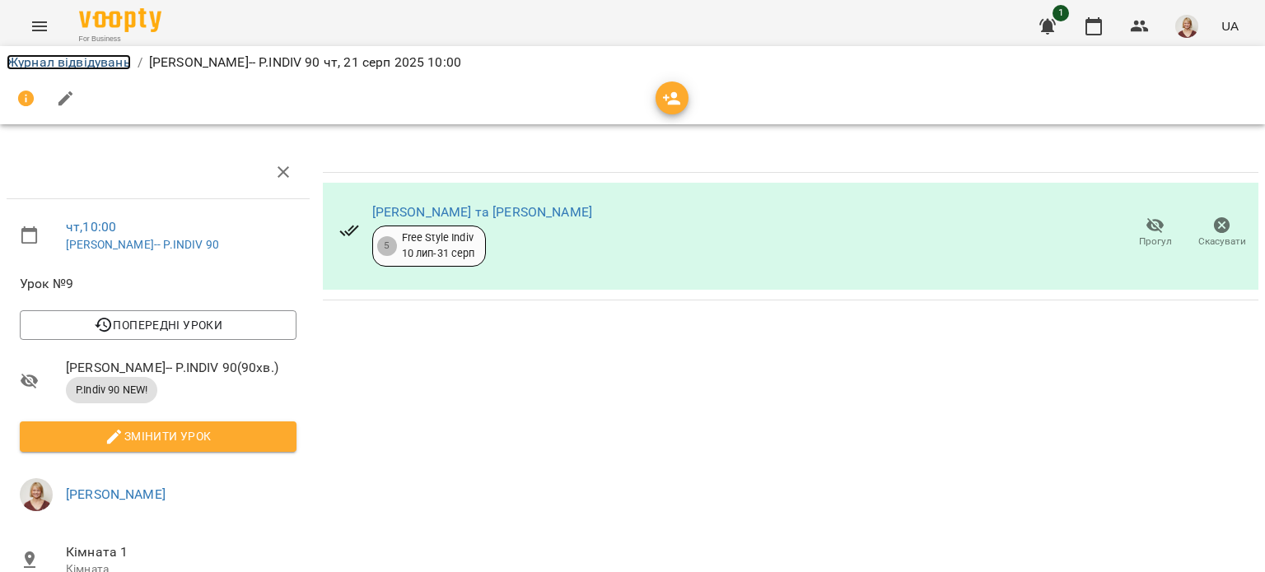 Image resolution: width=1265 pixels, height=572 pixels. What do you see at coordinates (633, 63) in the screenshot?
I see `nav: breadcrumb` at bounding box center [633, 63].